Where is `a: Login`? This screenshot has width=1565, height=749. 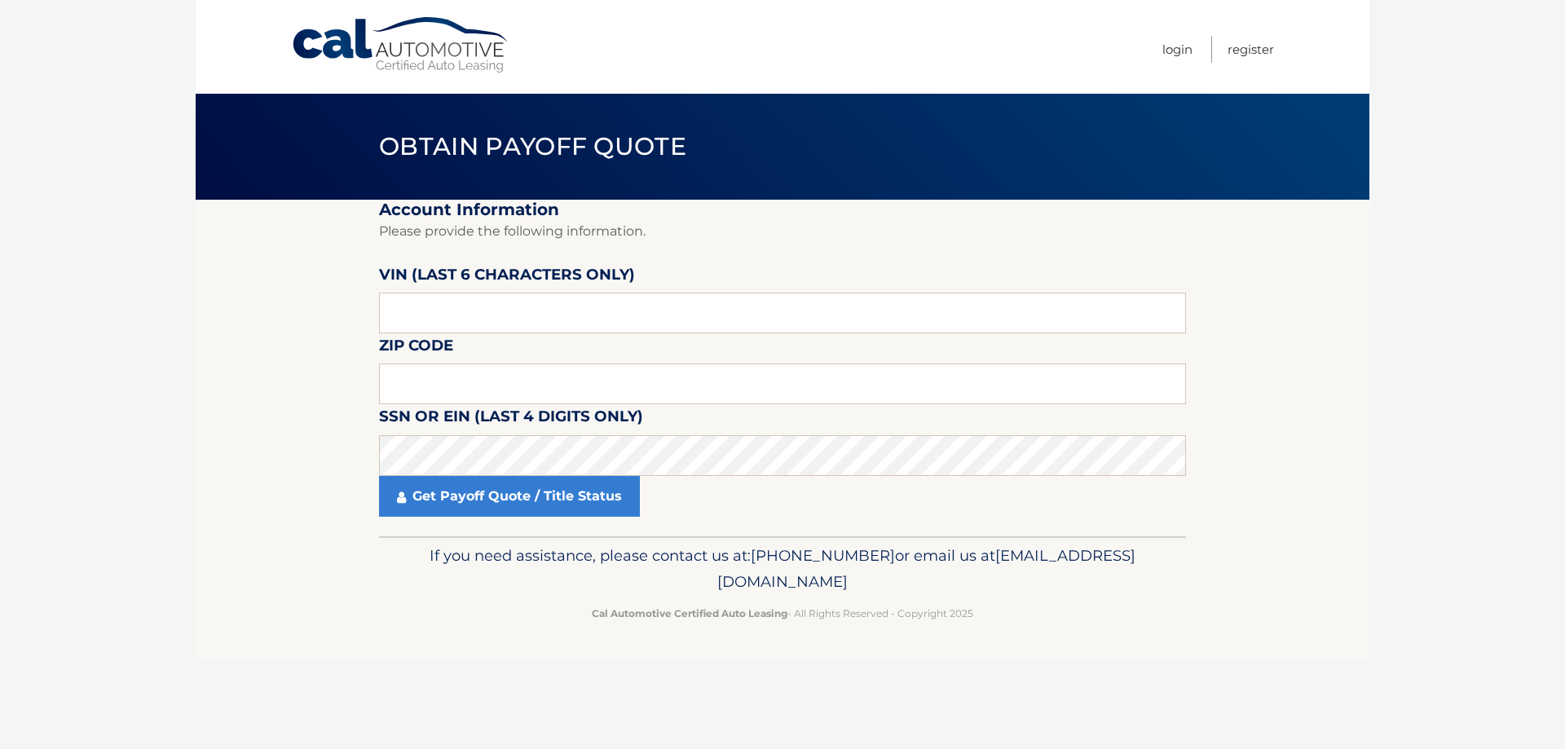 a: Login is located at coordinates (1177, 49).